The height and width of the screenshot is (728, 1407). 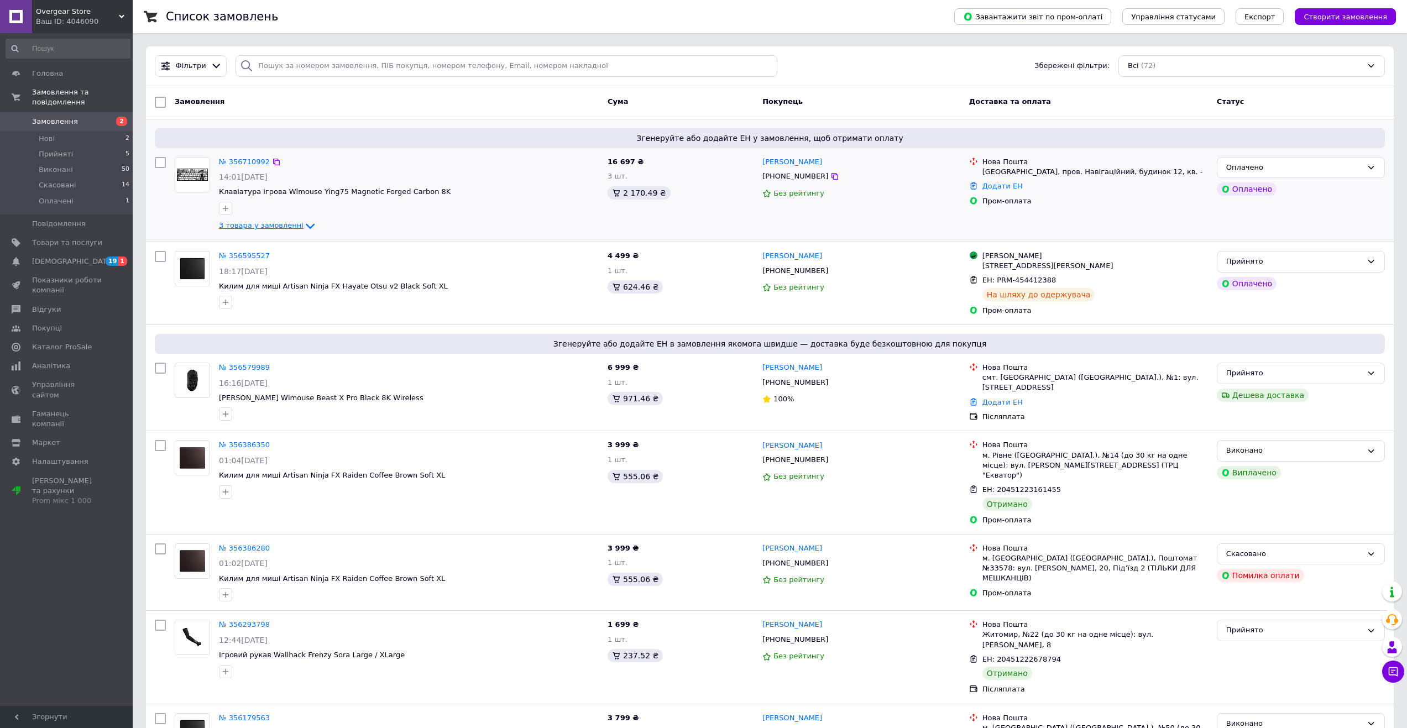 I want to click on div: Prom мікс 1 000, so click(x=67, y=501).